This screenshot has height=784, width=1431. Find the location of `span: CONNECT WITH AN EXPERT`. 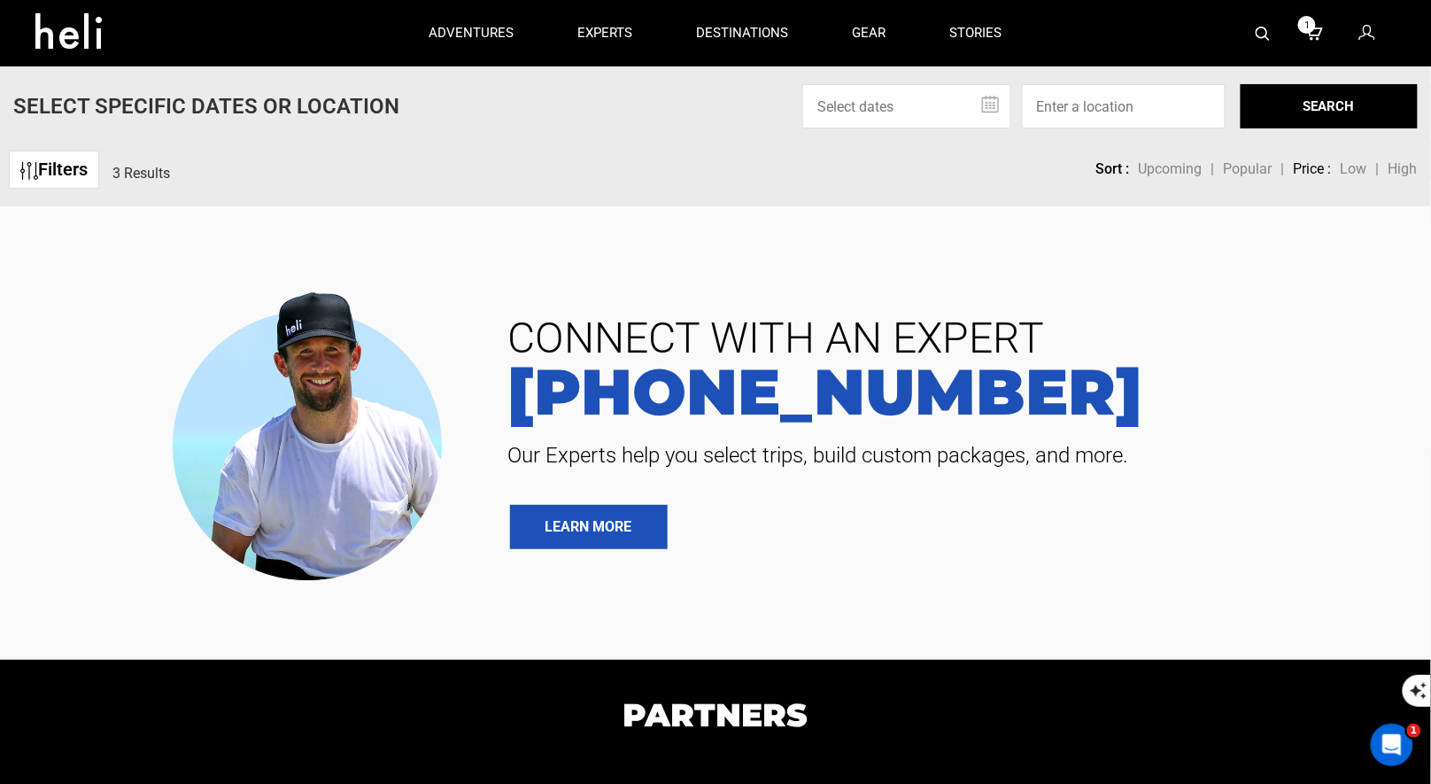

span: CONNECT WITH AN EXPERT is located at coordinates (950, 338).